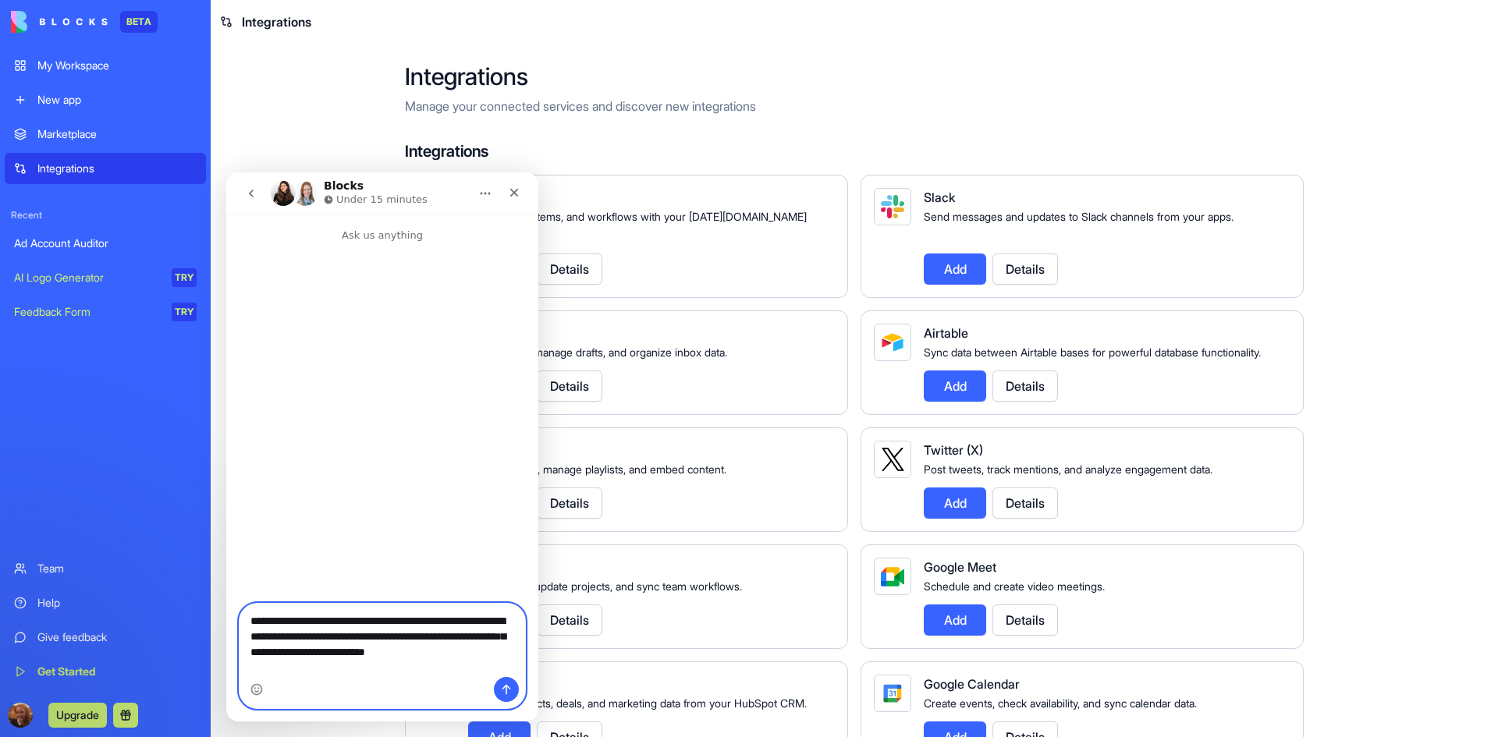 The width and height of the screenshot is (1498, 737). What do you see at coordinates (117, 134) in the screenshot?
I see `div: Marketplace` at bounding box center [117, 134].